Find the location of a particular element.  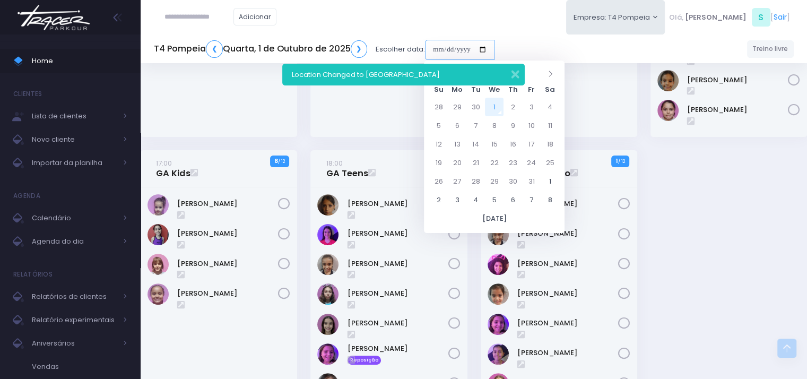

th: Mo is located at coordinates (457, 90).